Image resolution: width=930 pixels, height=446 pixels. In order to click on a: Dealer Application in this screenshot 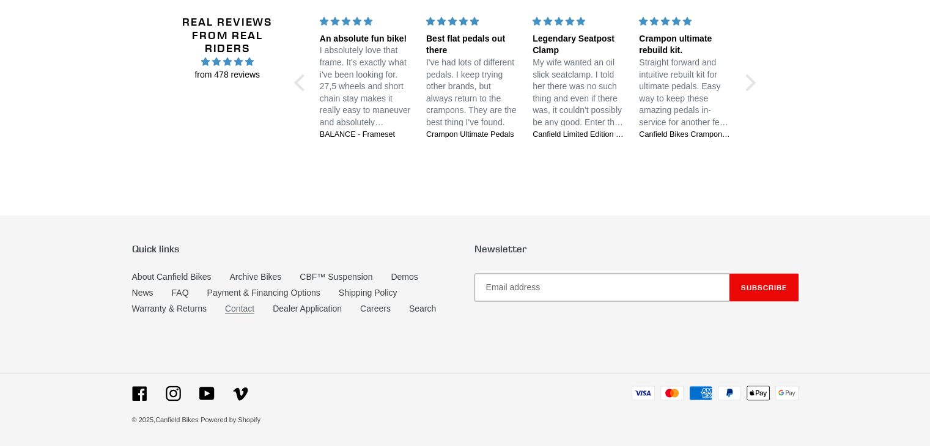, I will do `click(307, 308)`.